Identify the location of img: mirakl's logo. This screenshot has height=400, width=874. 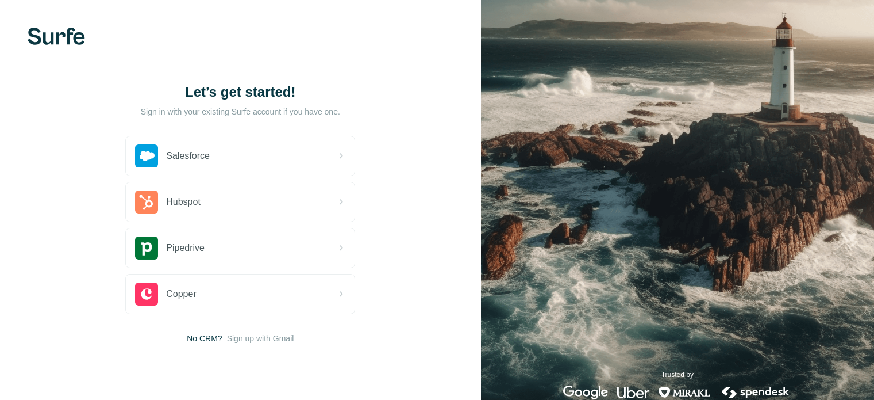
(685, 392).